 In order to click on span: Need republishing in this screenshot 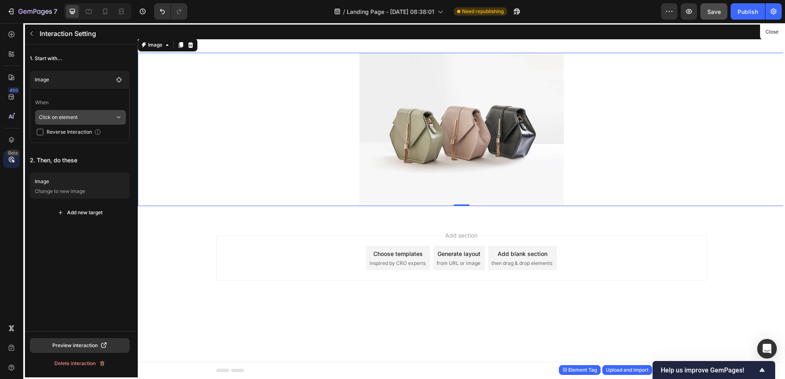, I will do `click(483, 11)`.